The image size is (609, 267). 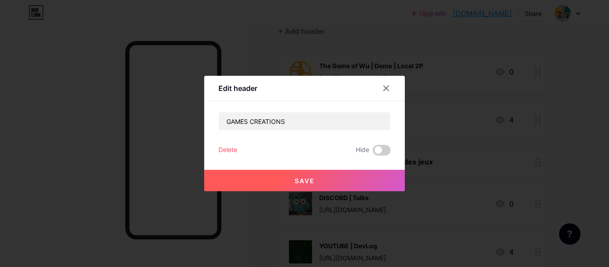 What do you see at coordinates (304, 180) in the screenshot?
I see `span: Save` at bounding box center [304, 180].